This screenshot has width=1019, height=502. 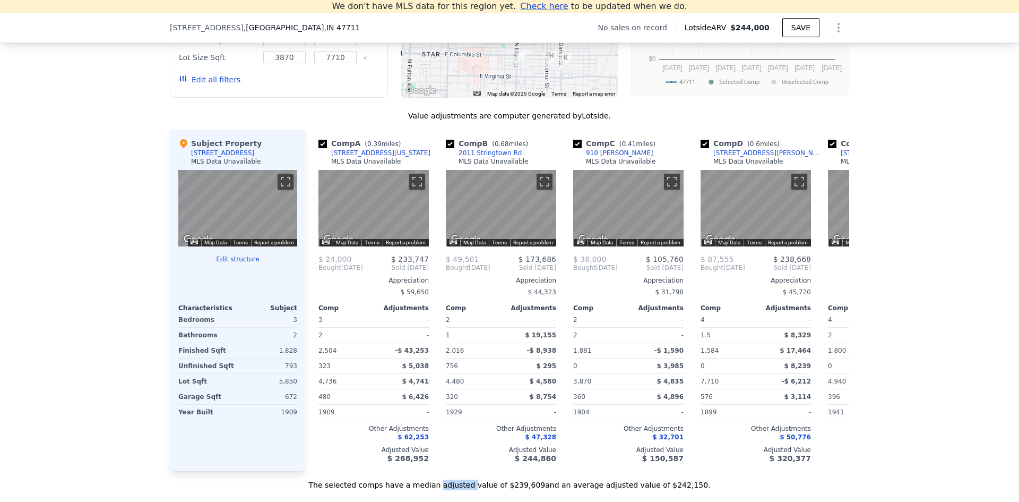 I want to click on div: Bedrooms, so click(x=207, y=319).